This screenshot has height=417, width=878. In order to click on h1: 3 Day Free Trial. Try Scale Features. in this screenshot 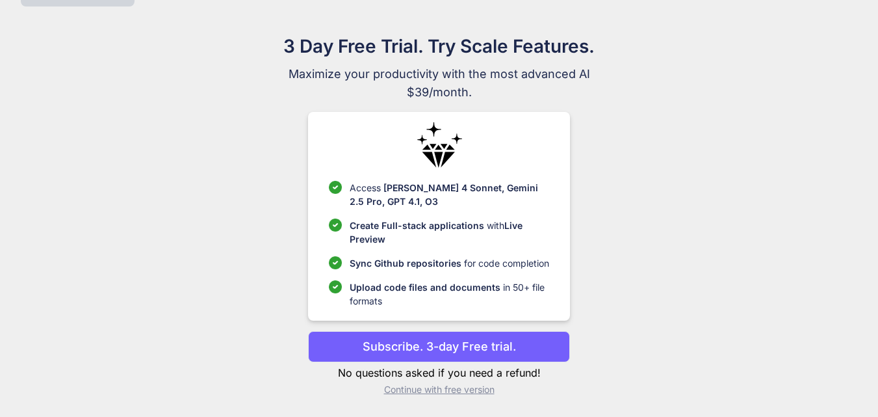, I will do `click(439, 46)`.